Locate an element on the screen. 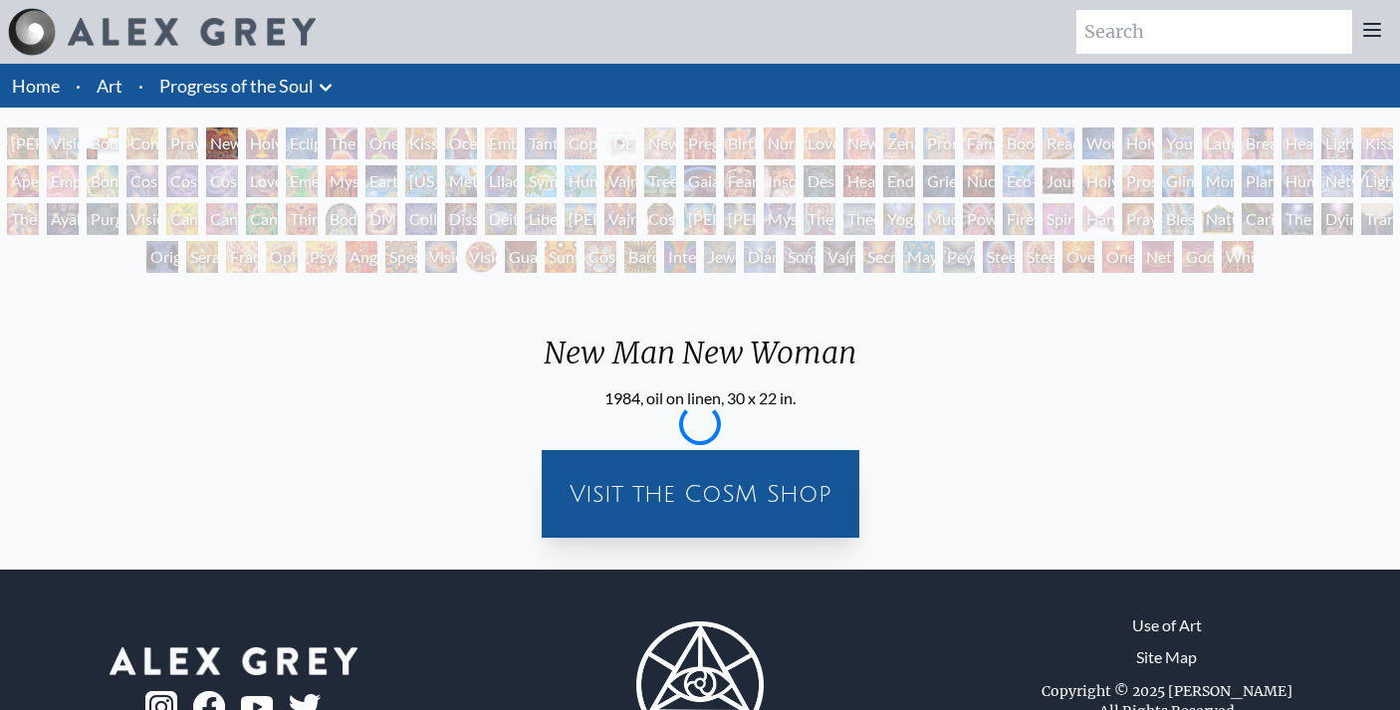 This screenshot has width=1400, height=710. div: Love is a Cosmic Force is located at coordinates (262, 181).